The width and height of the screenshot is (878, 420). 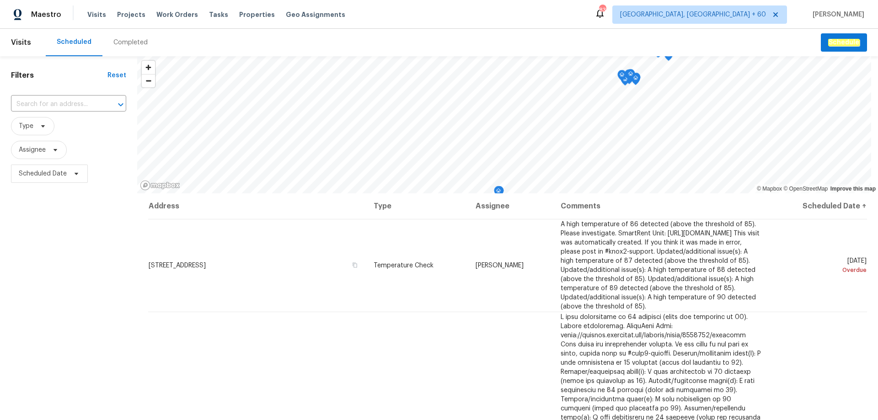 What do you see at coordinates (219, 15) in the screenshot?
I see `span: Tasks` at bounding box center [219, 15].